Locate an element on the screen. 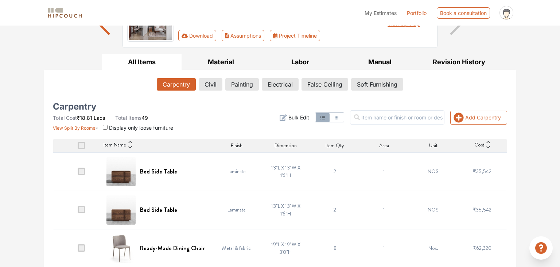 The image size is (560, 267). span: ₹62,320 is located at coordinates (482, 248).